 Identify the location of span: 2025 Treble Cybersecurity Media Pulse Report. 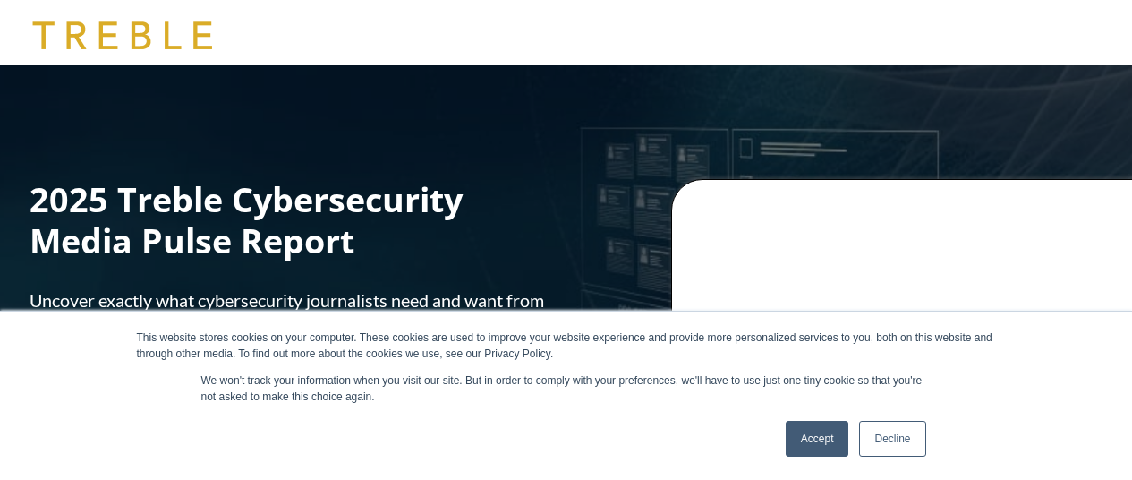
(246, 219).